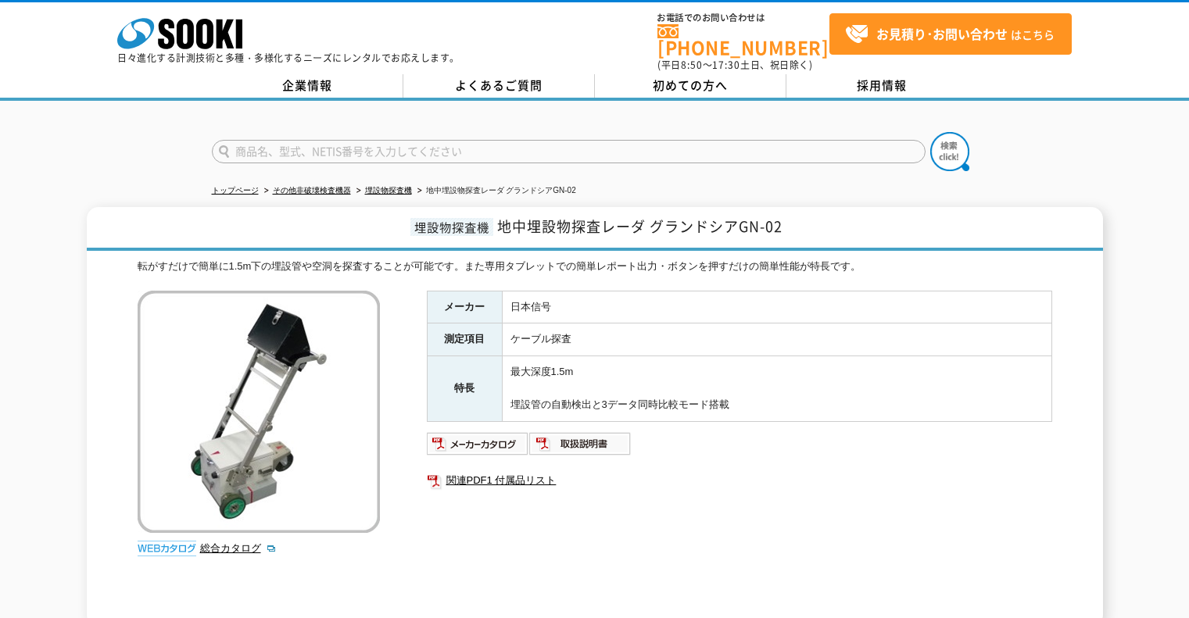  Describe the element at coordinates (288, 58) in the screenshot. I see `p: 日々進化する計測技術と多種・多様化するニーズにレンタルでお応えします。` at that location.